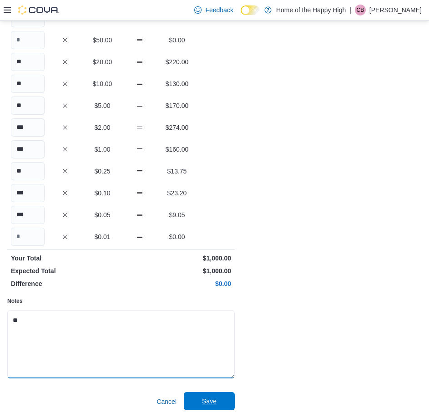 Image resolution: width=429 pixels, height=418 pixels. I want to click on p: Difference, so click(65, 284).